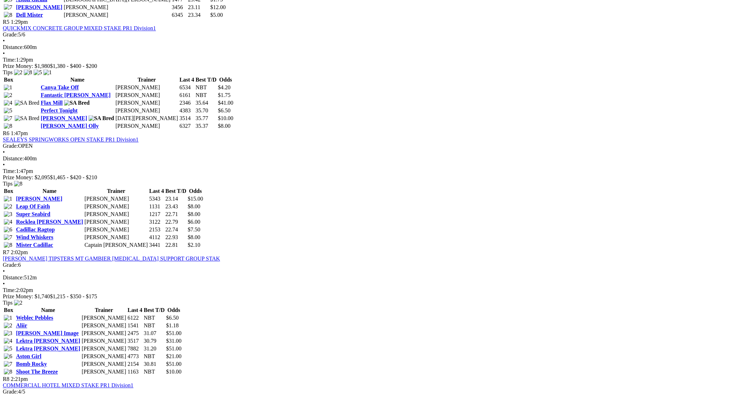 The height and width of the screenshot is (397, 742). Describe the element at coordinates (179, 15) in the screenshot. I see `td: 6345` at that location.